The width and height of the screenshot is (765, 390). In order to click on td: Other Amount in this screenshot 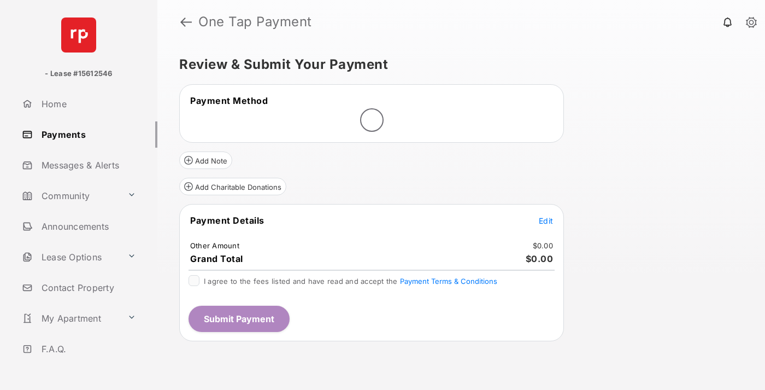, I will do `click(215, 245)`.